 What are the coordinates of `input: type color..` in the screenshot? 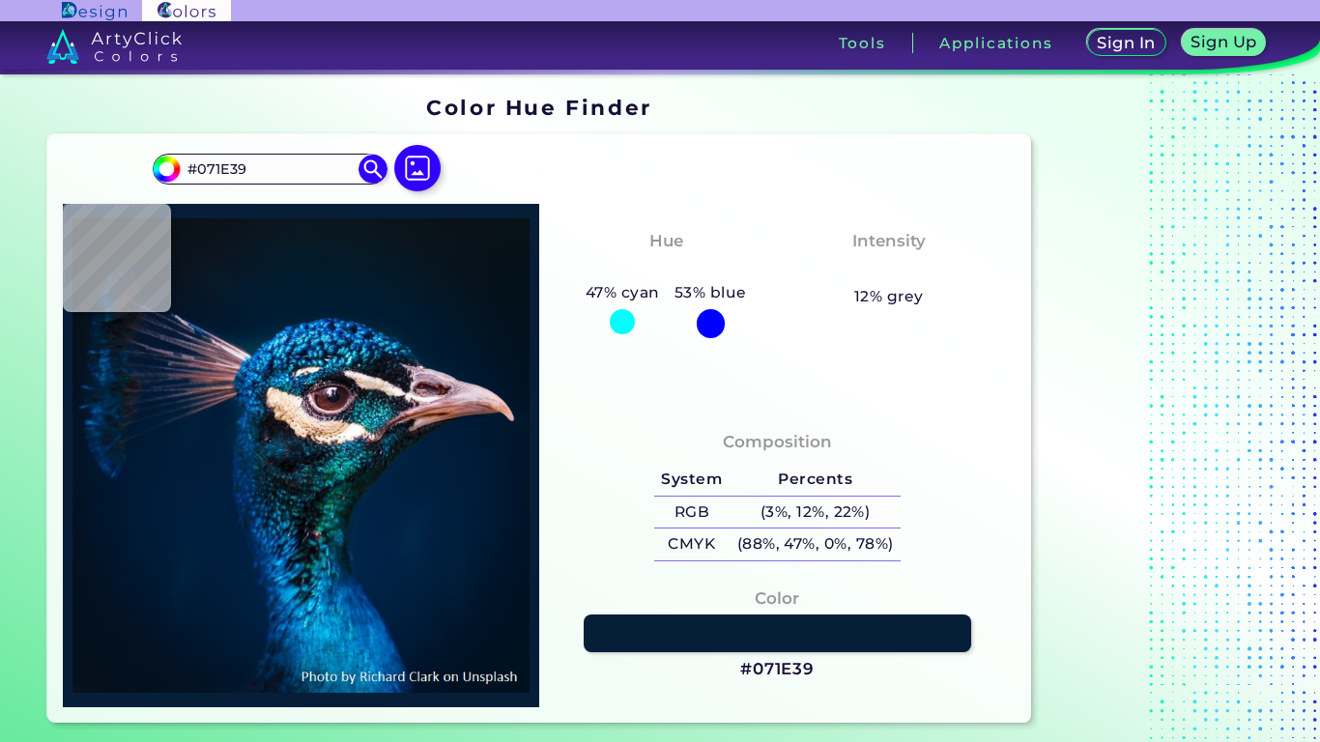 It's located at (270, 168).